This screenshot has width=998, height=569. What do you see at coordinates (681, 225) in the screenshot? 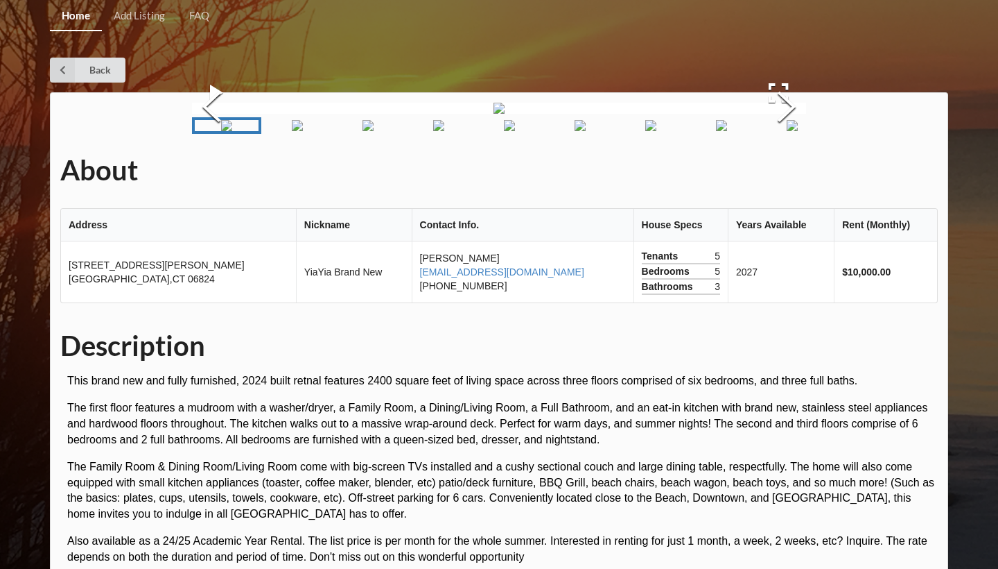
I see `th: House Specs` at bounding box center [681, 225].